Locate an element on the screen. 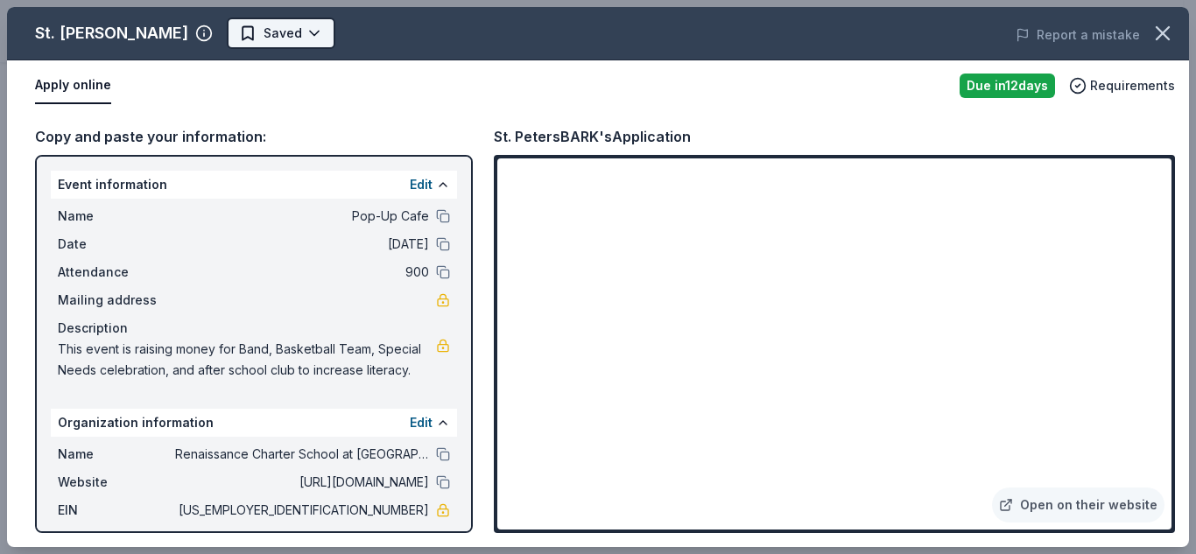 This screenshot has height=554, width=1196. span: Mailing address is located at coordinates (116, 300).